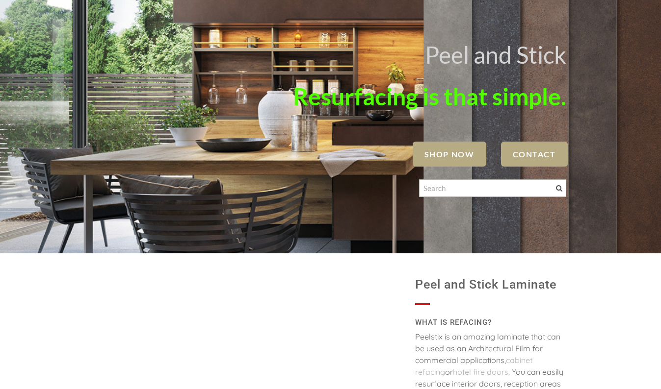  Describe the element at coordinates (492, 188) in the screenshot. I see `input: Search` at that location.